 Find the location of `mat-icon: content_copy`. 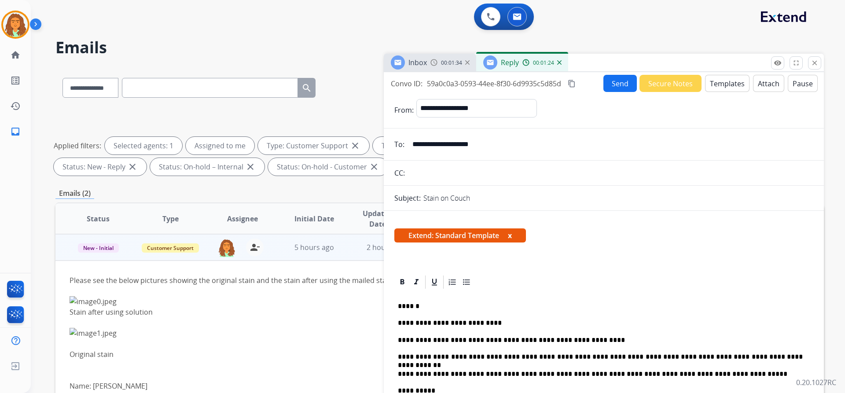

mat-icon: content_copy is located at coordinates (572, 84).